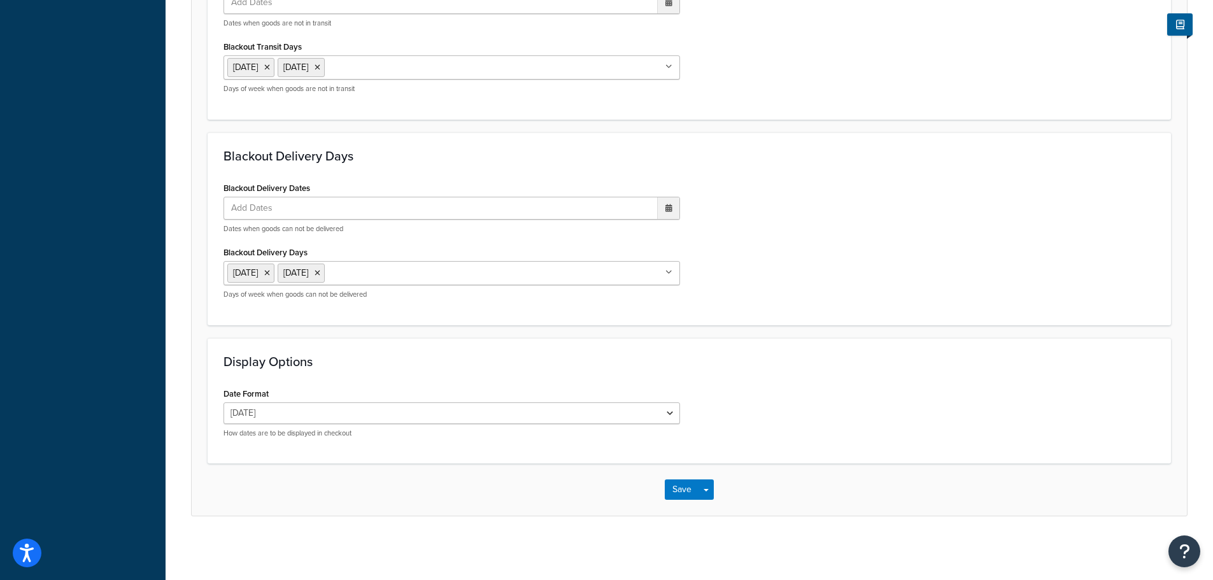  Describe the element at coordinates (246, 393) in the screenshot. I see `label: Date Format` at that location.